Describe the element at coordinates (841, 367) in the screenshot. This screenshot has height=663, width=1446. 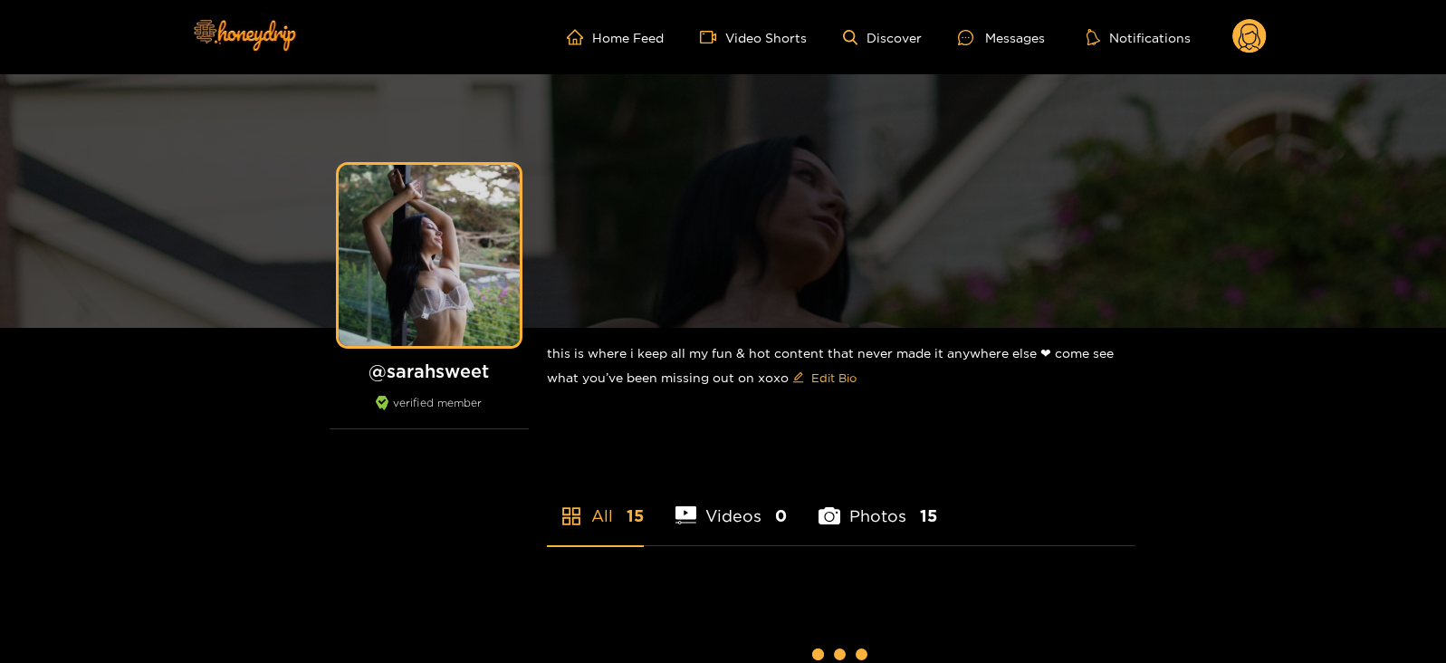
I see `div: this is where i keep all my fun & hot content that never made it anywhere else ❤︎︎ come see what ...` at that location.